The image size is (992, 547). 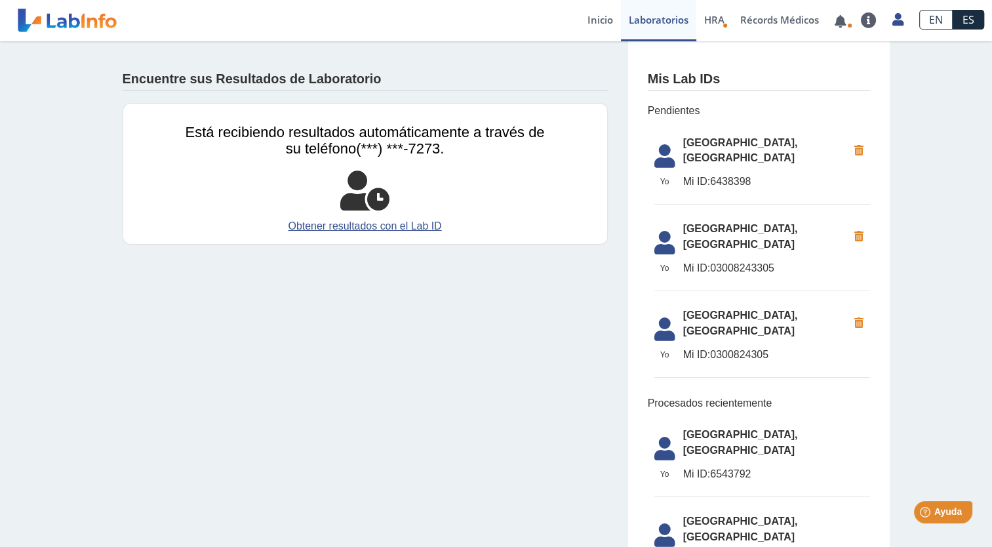 What do you see at coordinates (759, 111) in the screenshot?
I see `span: Pendientes` at bounding box center [759, 111].